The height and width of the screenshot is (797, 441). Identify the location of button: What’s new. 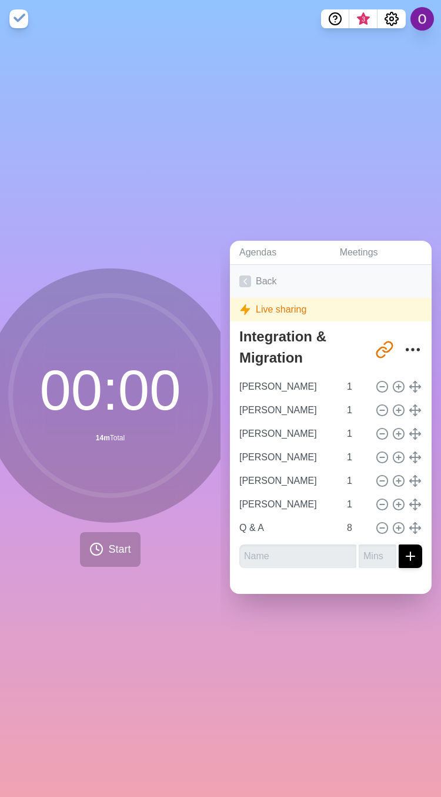
(364, 19).